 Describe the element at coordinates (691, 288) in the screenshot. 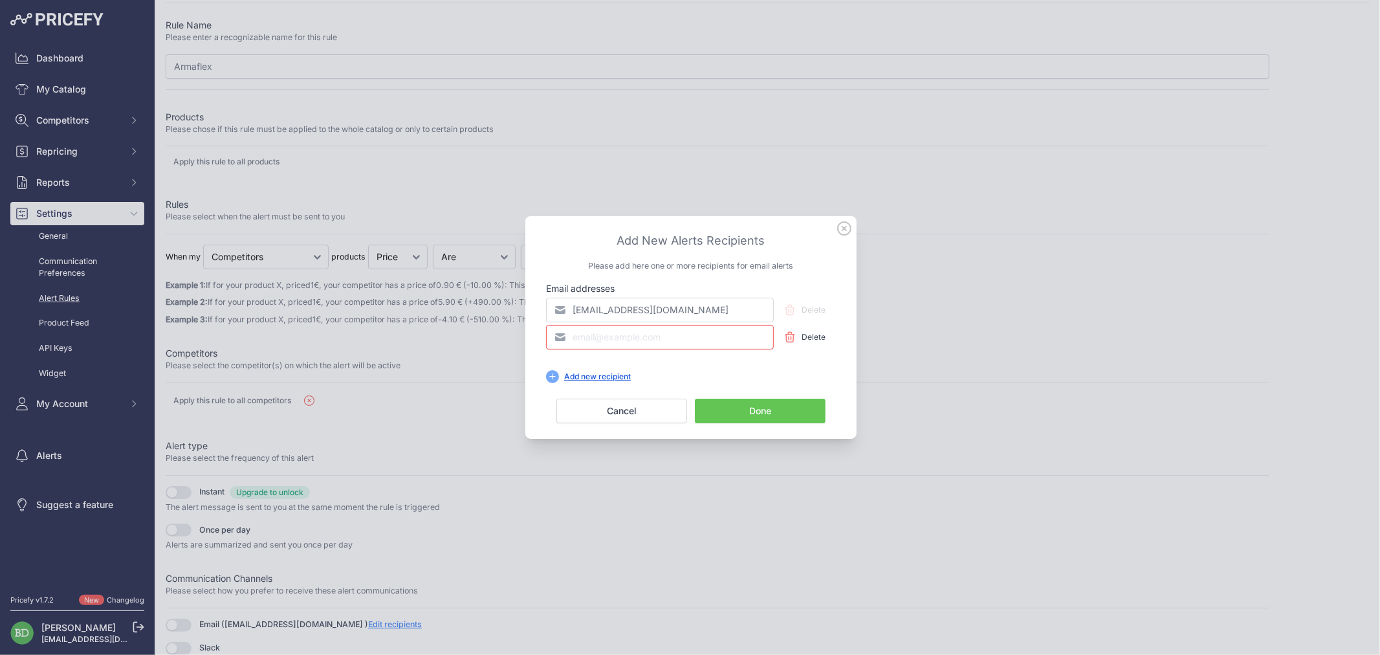

I see `p: Email addresses` at that location.